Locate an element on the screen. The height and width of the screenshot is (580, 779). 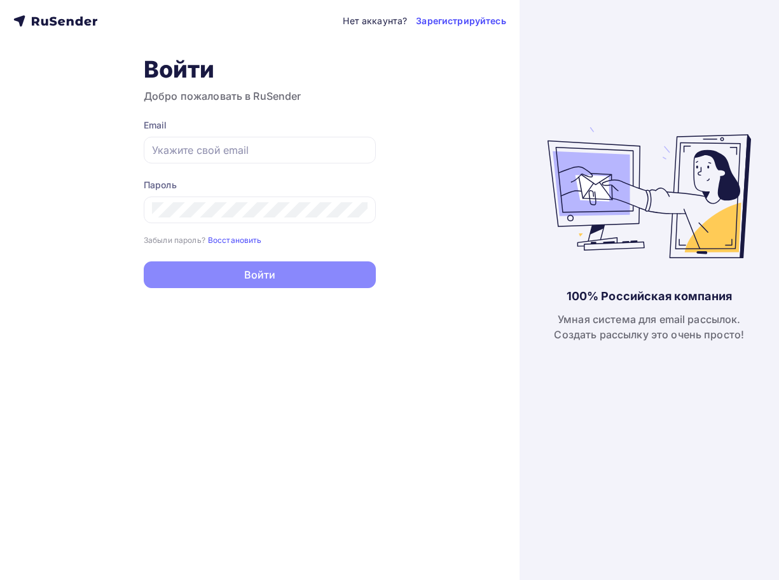
h1: Войти is located at coordinates (259, 69).